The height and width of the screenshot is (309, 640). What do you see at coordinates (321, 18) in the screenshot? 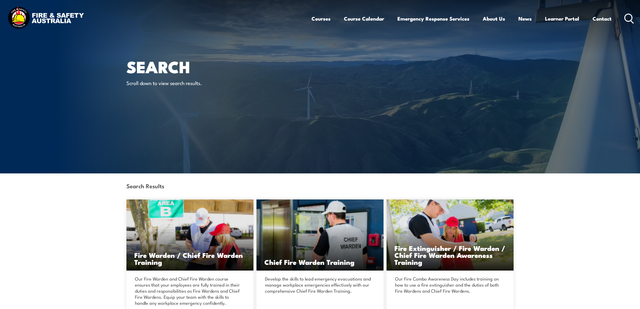
I see `a: Courses` at bounding box center [321, 18].